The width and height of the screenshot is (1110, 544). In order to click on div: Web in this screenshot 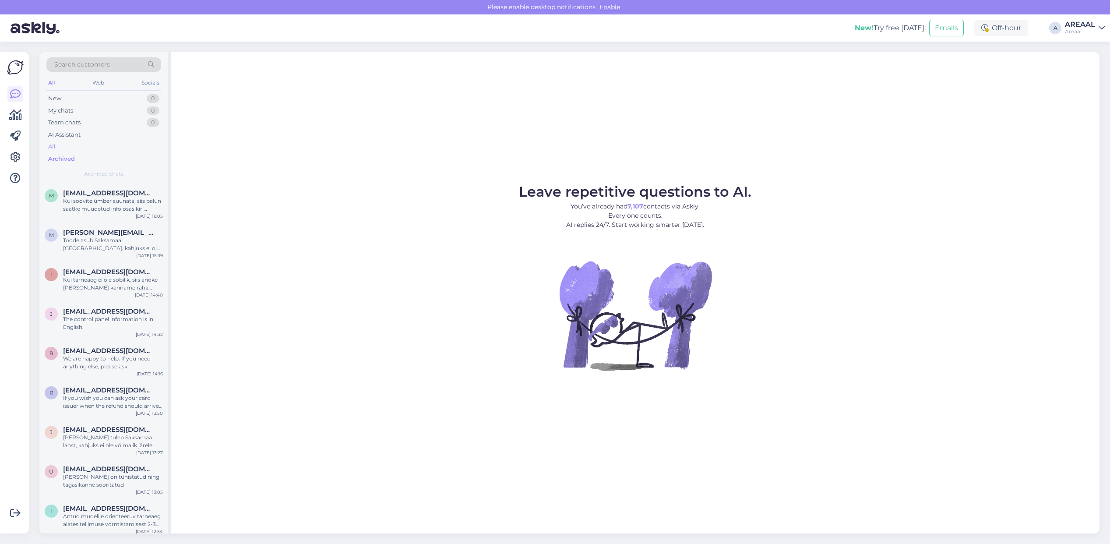, I will do `click(98, 83)`.